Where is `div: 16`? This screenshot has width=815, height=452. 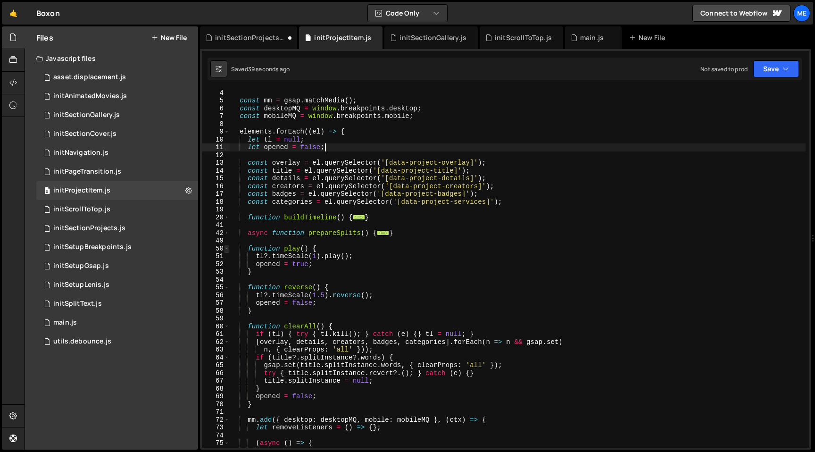 div: 16 is located at coordinates (216, 186).